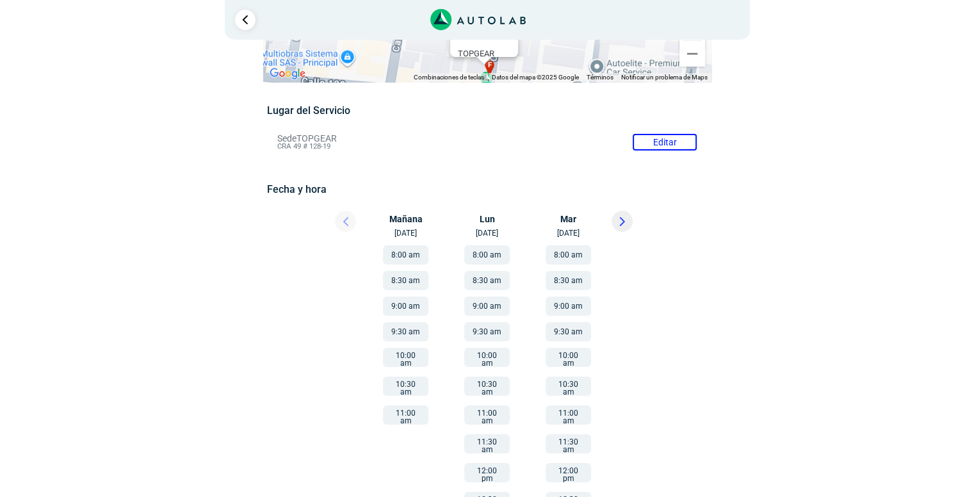 The height and width of the screenshot is (497, 974). Describe the element at coordinates (489, 65) in the screenshot. I see `span: f` at that location.